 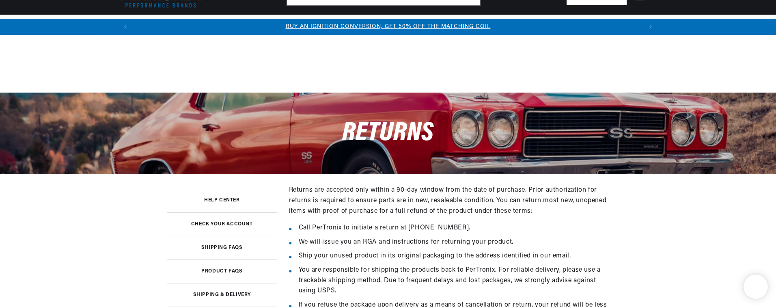 I want to click on summary: Engine Swaps, so click(x=374, y=24).